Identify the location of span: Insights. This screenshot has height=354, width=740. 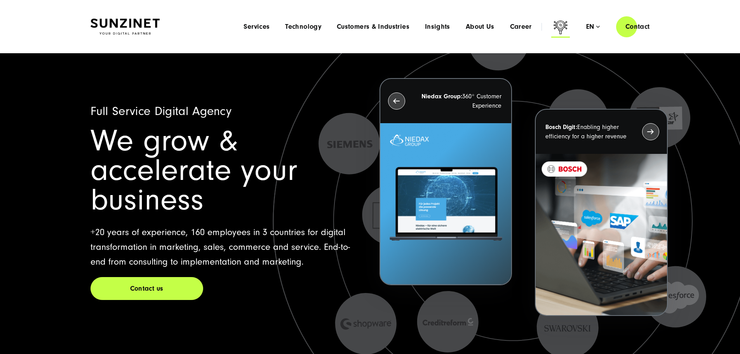
(438, 27).